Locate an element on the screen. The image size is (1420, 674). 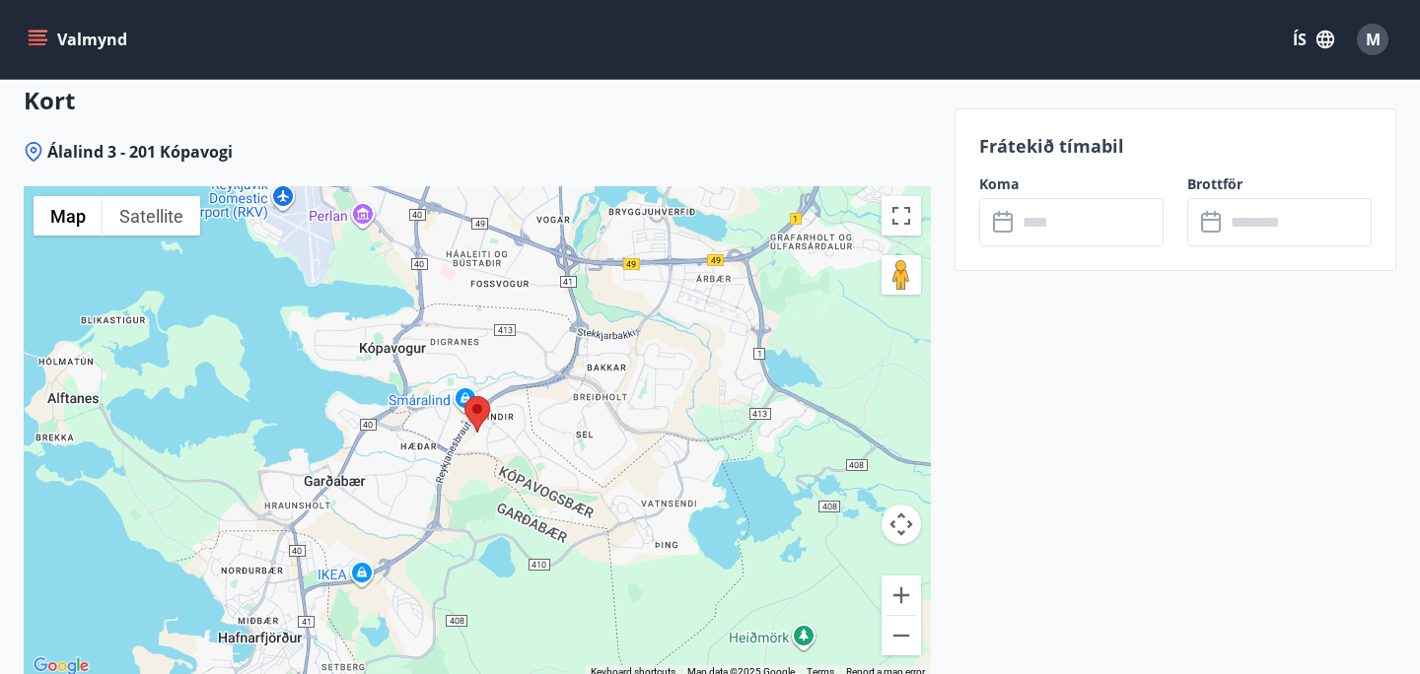
button: ÍS is located at coordinates (1313, 39).